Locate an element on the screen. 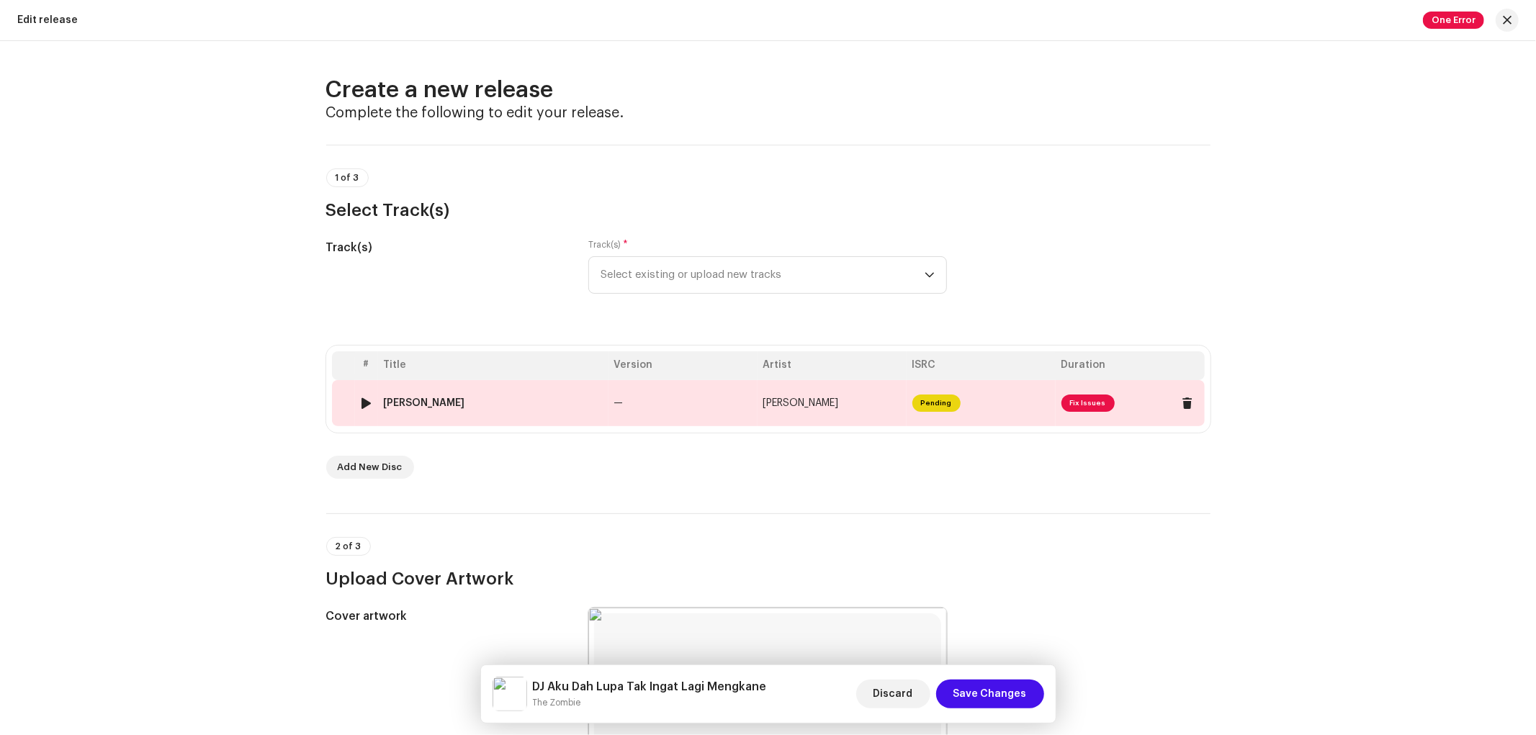  th: Version is located at coordinates (683, 366).